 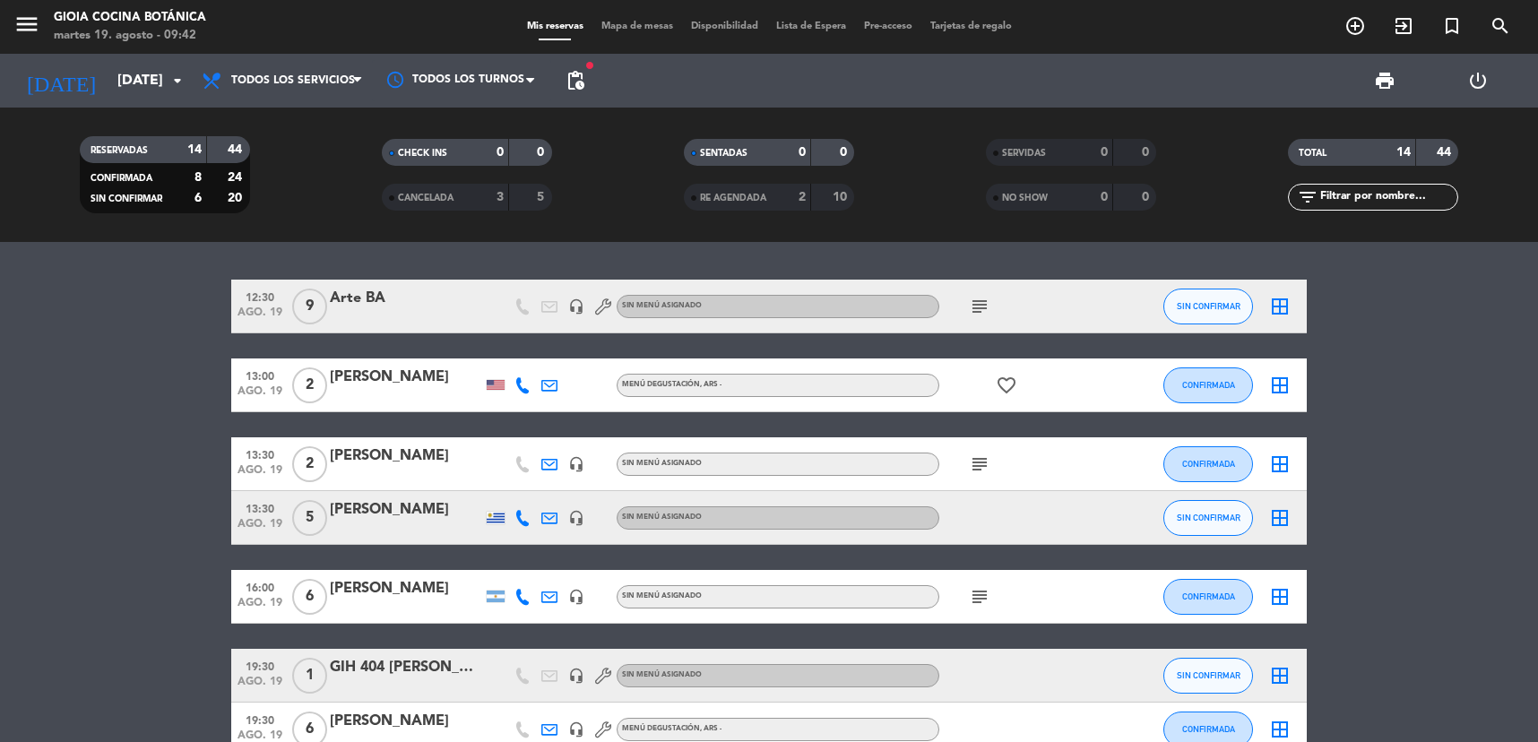 I want to click on span: TOTAL, so click(x=1312, y=153).